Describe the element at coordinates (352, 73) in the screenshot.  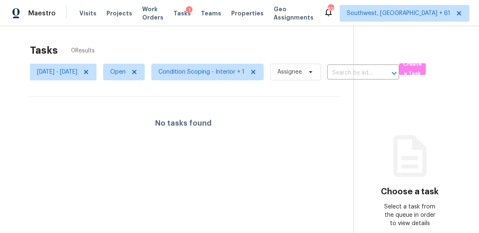
I see `input: Search by address` at that location.